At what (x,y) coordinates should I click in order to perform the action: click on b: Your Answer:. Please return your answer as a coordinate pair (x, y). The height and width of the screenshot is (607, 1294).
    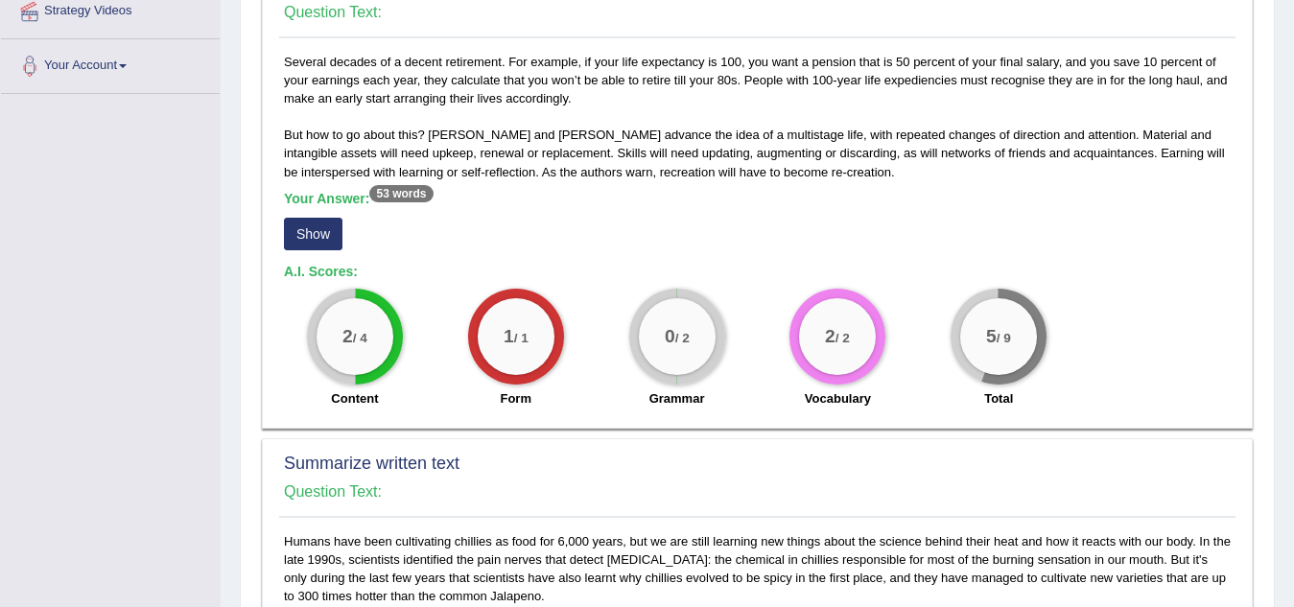
    Looking at the image, I should click on (359, 199).